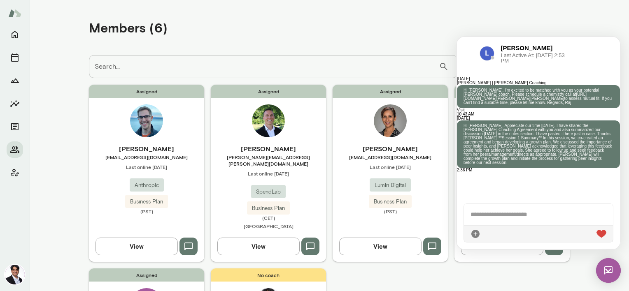 The height and width of the screenshot is (291, 629). I want to click on div: Live Reaction, so click(144, 197).